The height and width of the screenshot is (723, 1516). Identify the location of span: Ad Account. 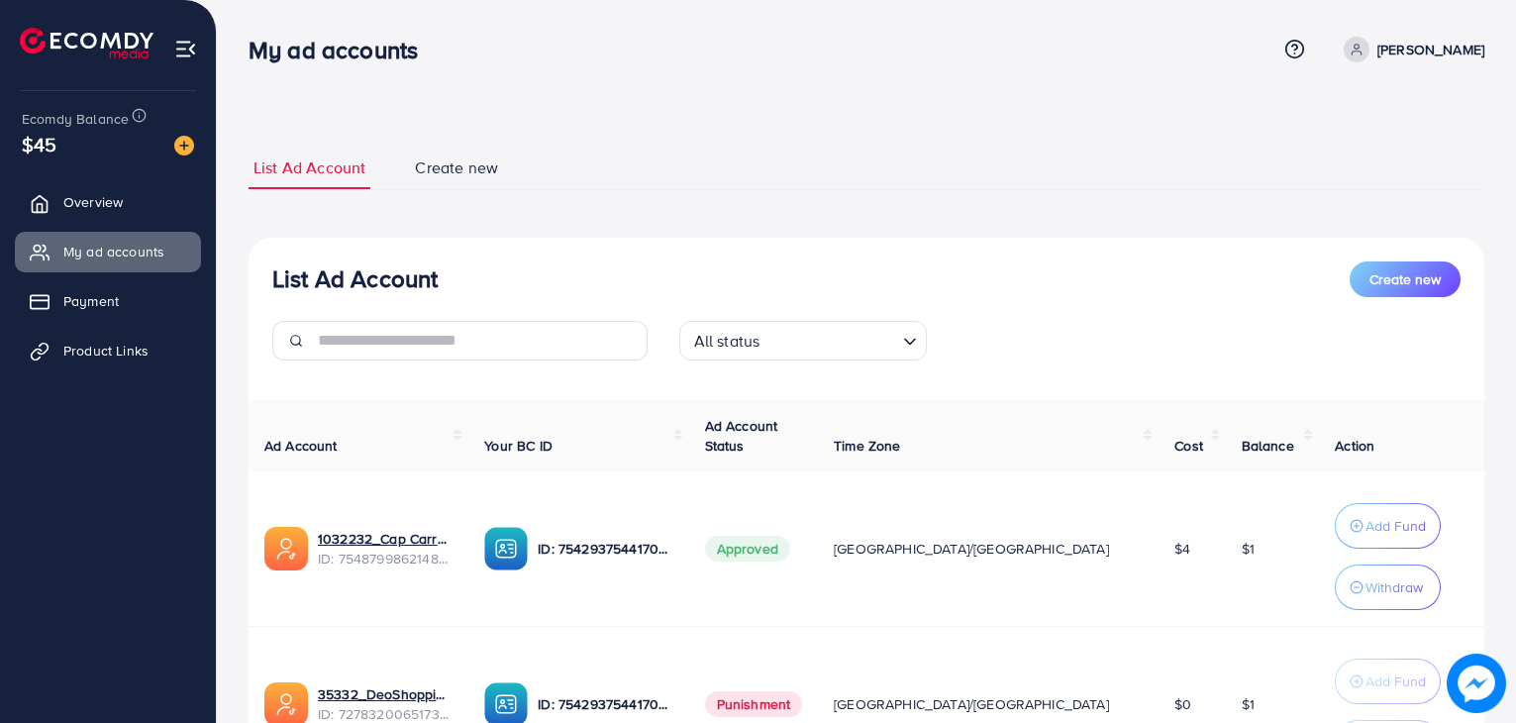
(301, 446).